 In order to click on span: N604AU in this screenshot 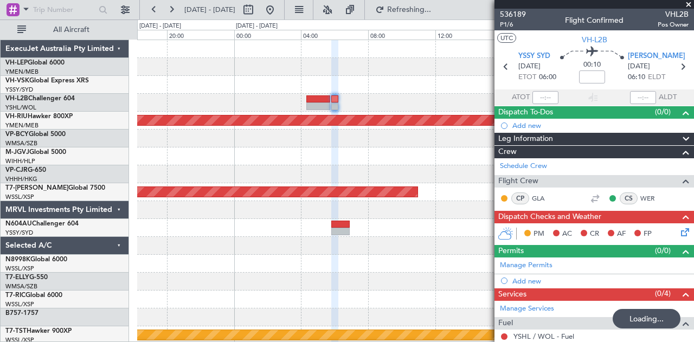, I will do `click(18, 224)`.